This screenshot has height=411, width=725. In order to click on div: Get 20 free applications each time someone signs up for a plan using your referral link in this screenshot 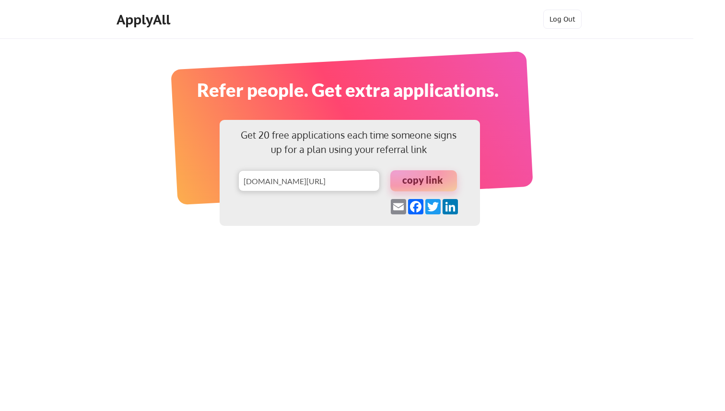, I will do `click(349, 142)`.